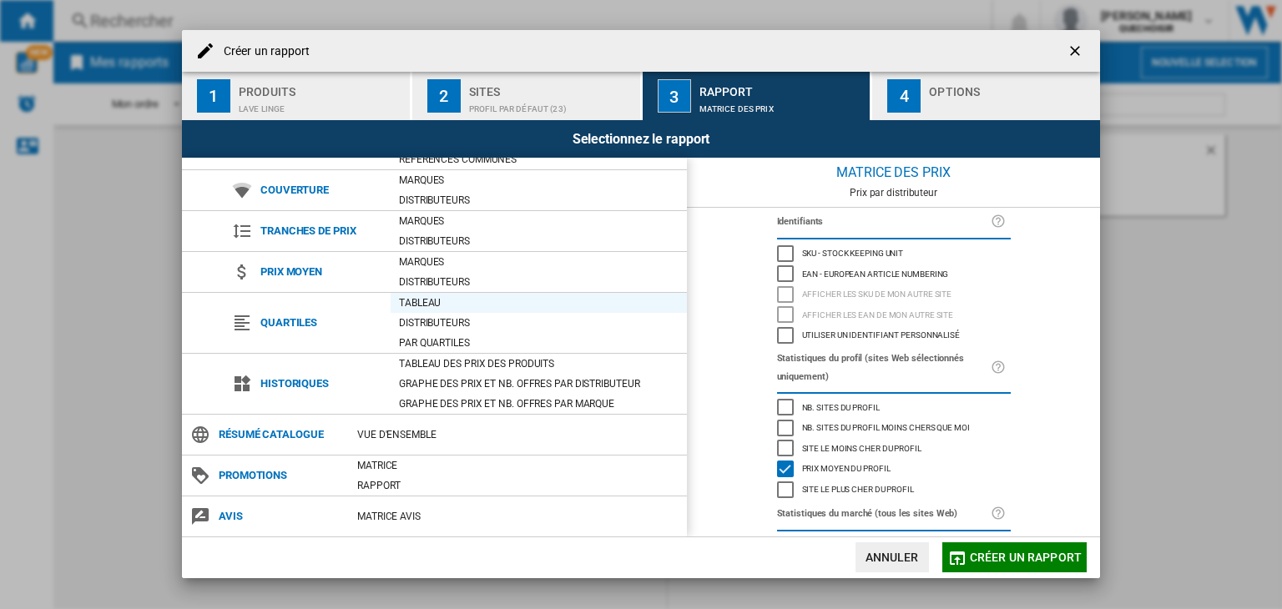 This screenshot has height=609, width=1282. I want to click on span: Quartiles, so click(321, 323).